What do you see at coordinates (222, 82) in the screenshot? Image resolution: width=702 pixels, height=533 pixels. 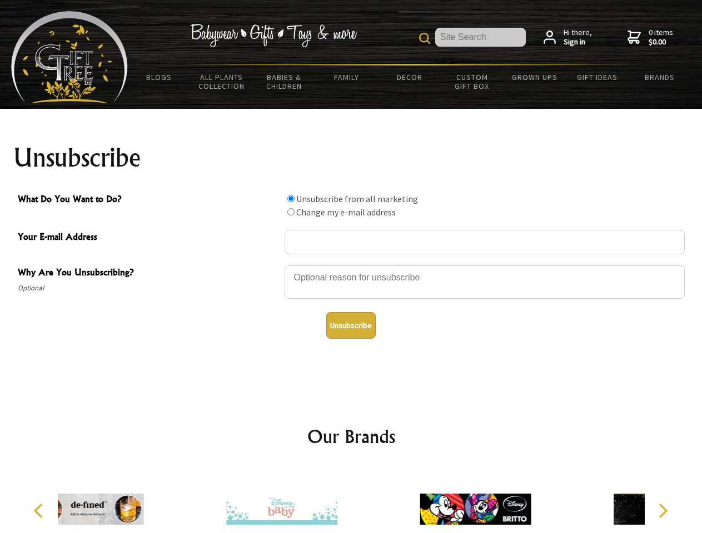 I see `a: All Plants Collection` at bounding box center [222, 82].